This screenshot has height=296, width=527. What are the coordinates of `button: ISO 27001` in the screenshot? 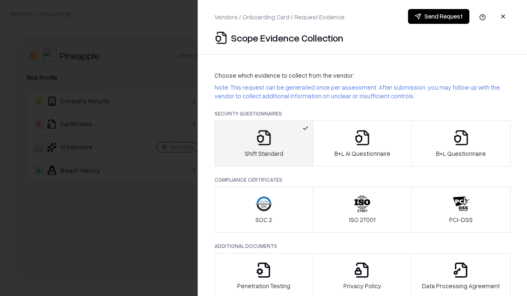 It's located at (362, 210).